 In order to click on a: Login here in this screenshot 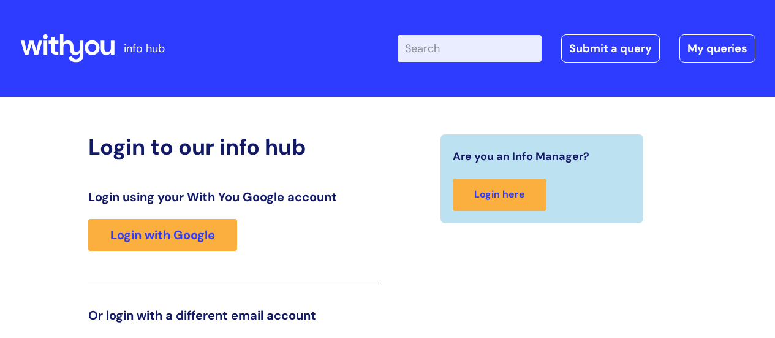, I will do `click(499, 194)`.